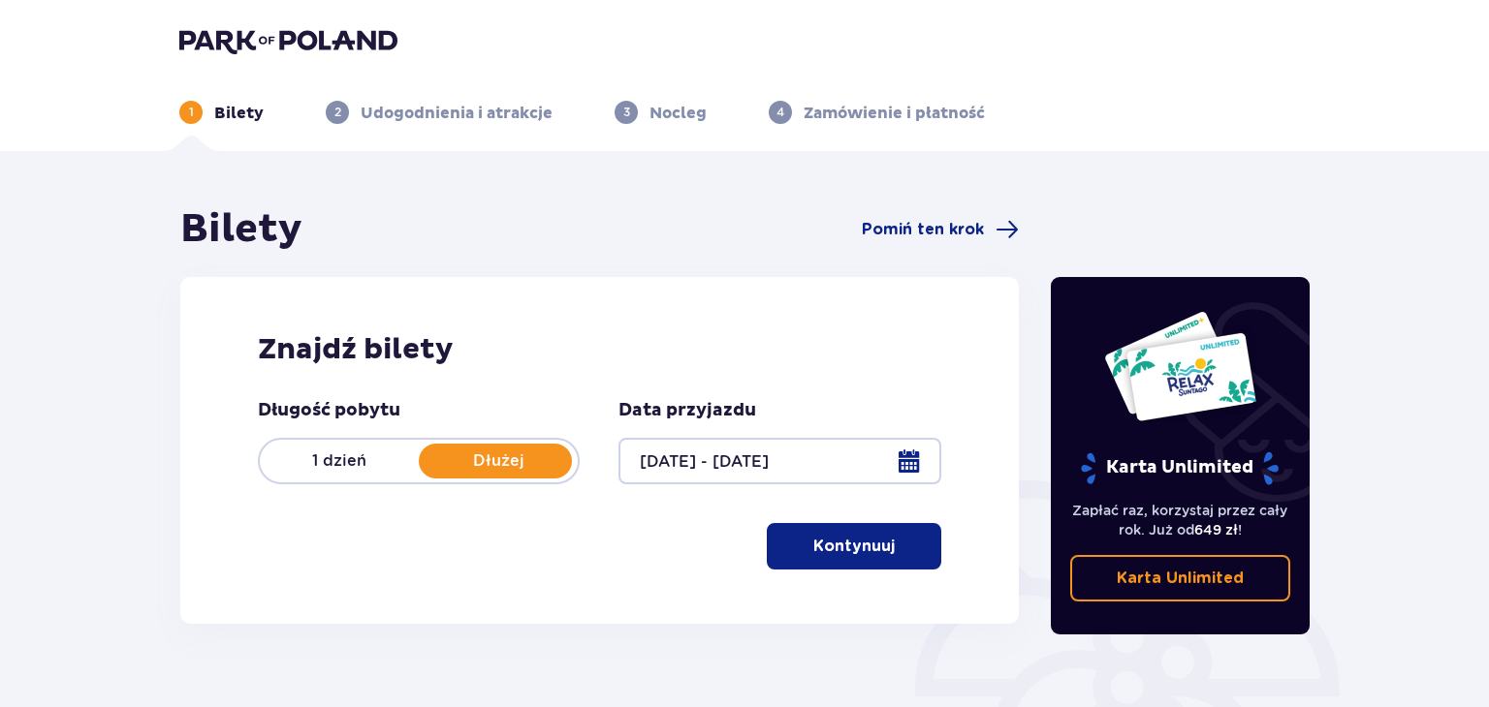 The height and width of the screenshot is (707, 1489). I want to click on p: Zamówienie i płatność, so click(894, 113).